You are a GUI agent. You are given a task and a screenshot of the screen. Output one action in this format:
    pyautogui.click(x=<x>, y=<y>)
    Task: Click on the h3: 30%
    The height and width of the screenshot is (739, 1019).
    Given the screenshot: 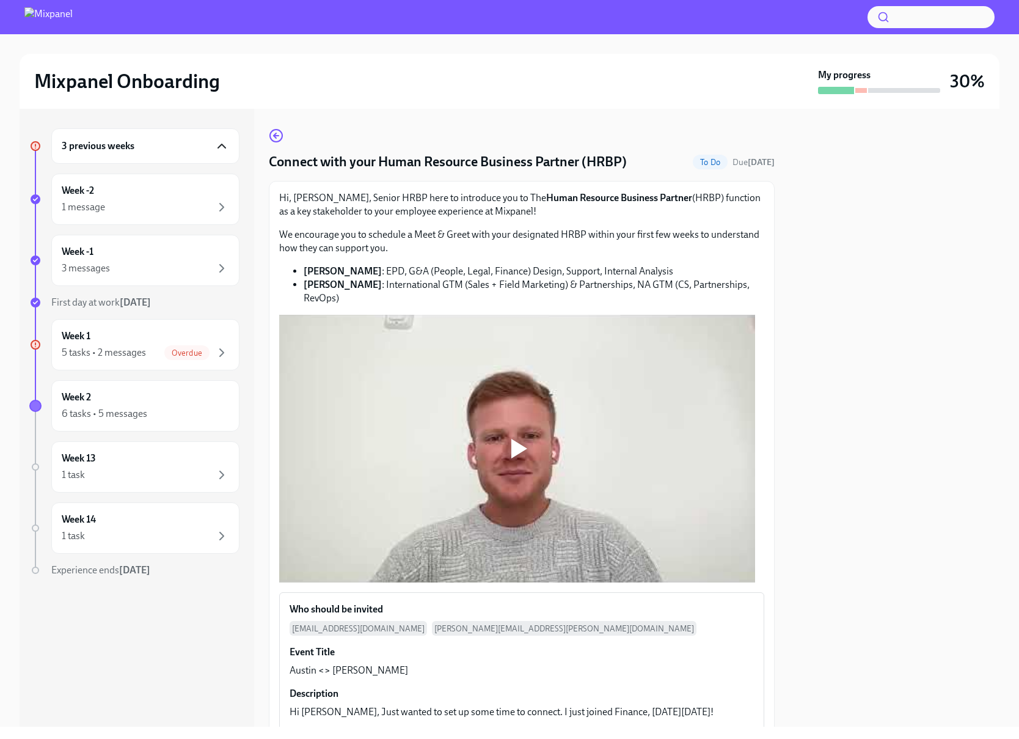 What is the action you would take?
    pyautogui.click(x=967, y=81)
    